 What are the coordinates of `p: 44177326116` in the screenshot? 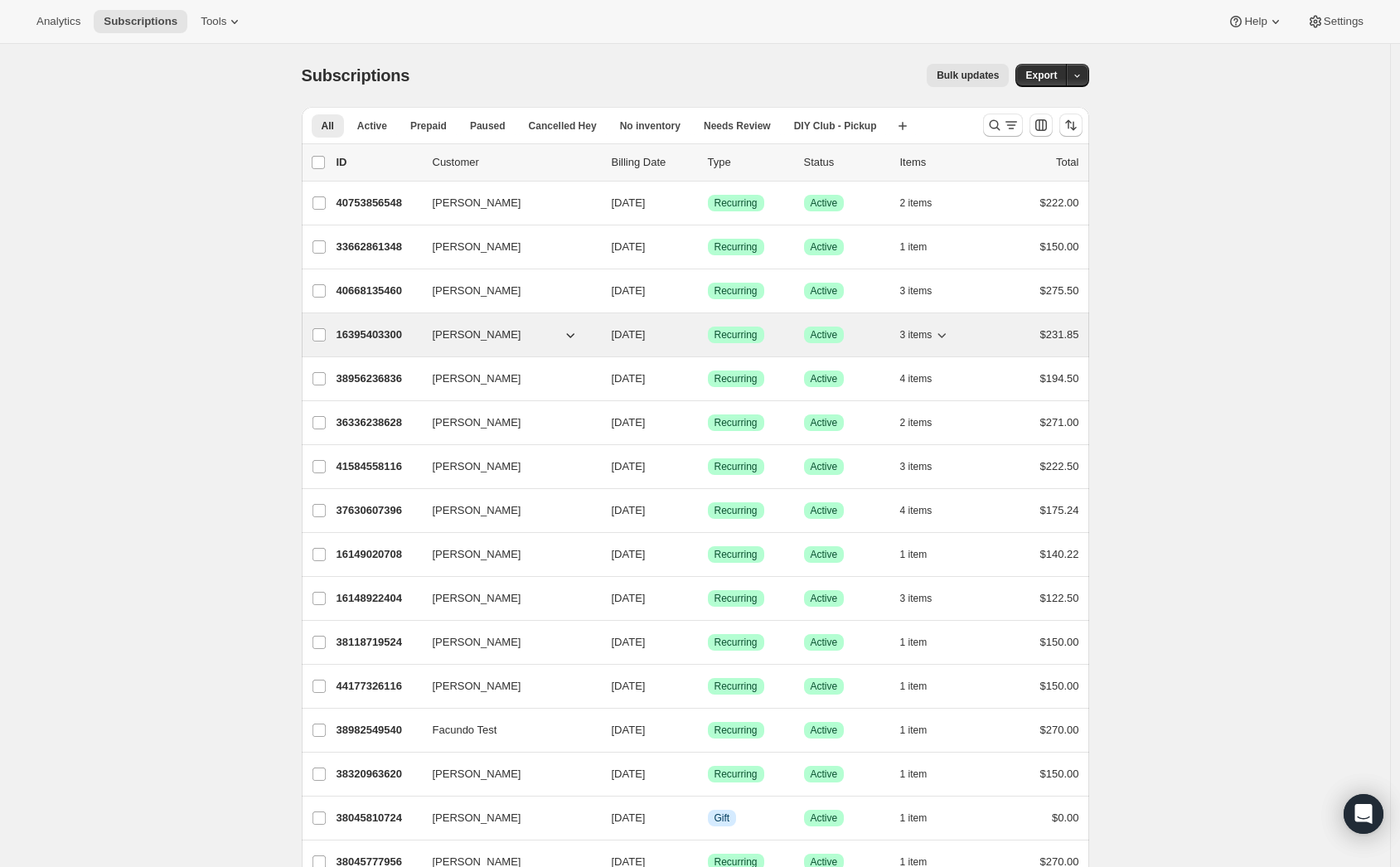 It's located at (378, 686).